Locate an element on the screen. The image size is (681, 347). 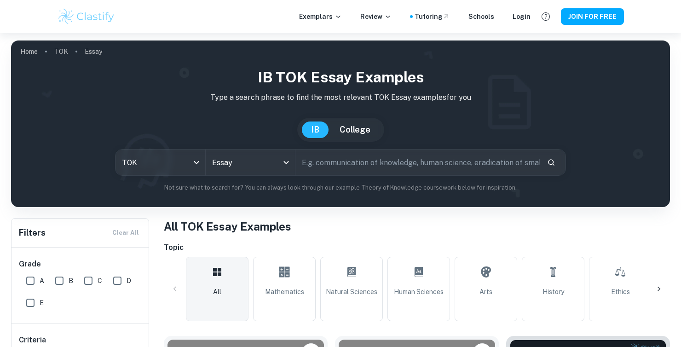
span: C is located at coordinates (100, 281).